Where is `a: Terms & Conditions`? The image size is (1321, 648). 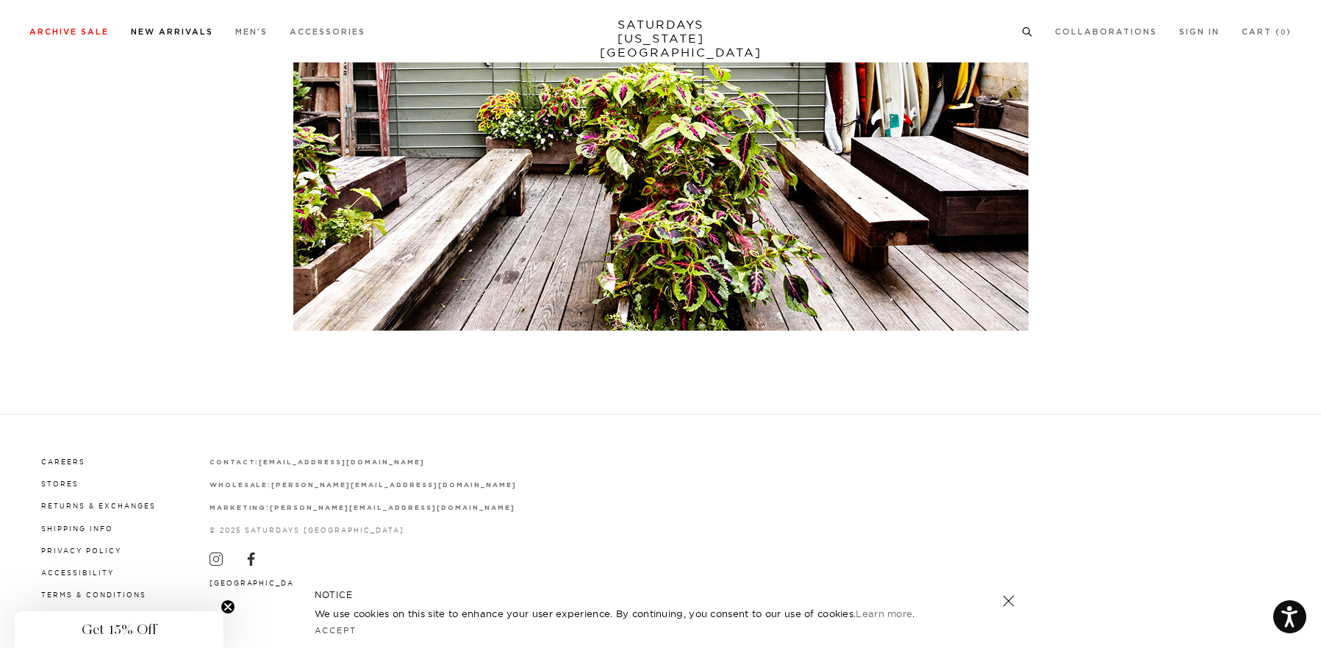 a: Terms & Conditions is located at coordinates (93, 595).